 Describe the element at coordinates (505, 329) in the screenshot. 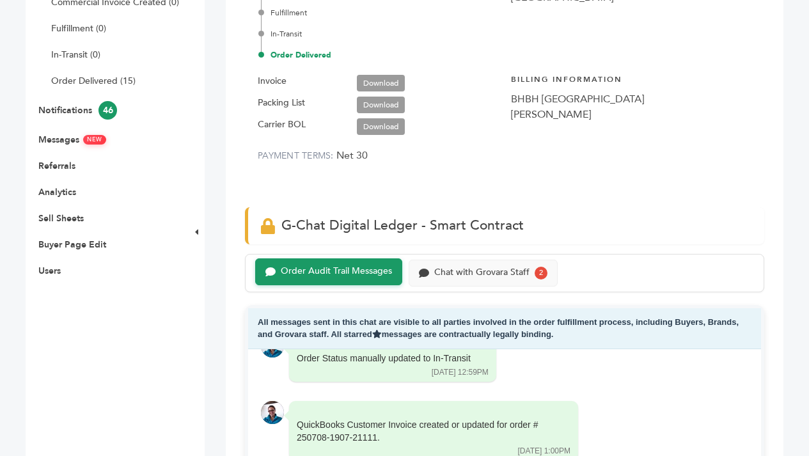

I see `div: All messages sent in this chat are visible to all parties involved in the order fulfillment proce...` at that location.